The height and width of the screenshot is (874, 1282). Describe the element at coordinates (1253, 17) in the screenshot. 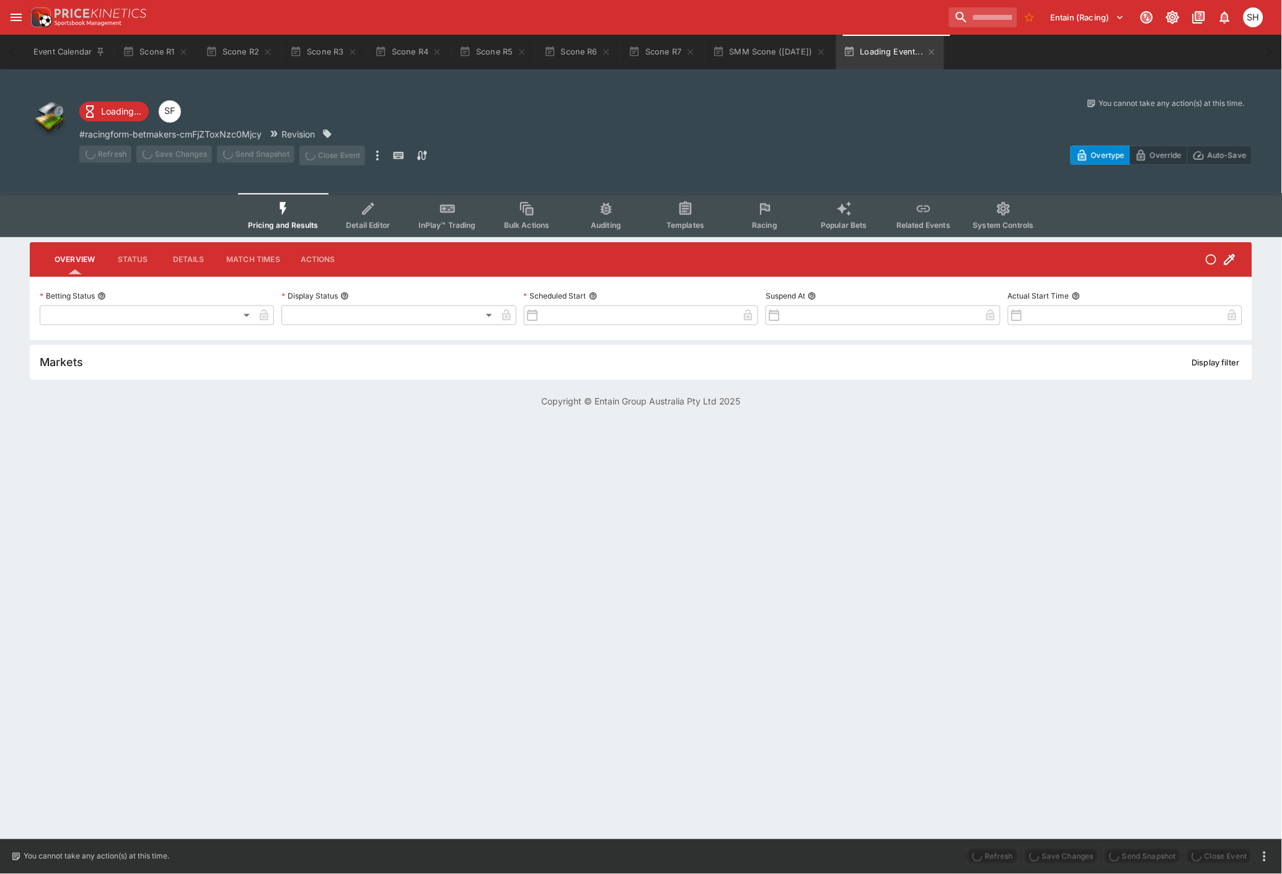

I see `button: Scott Hunt` at that location.